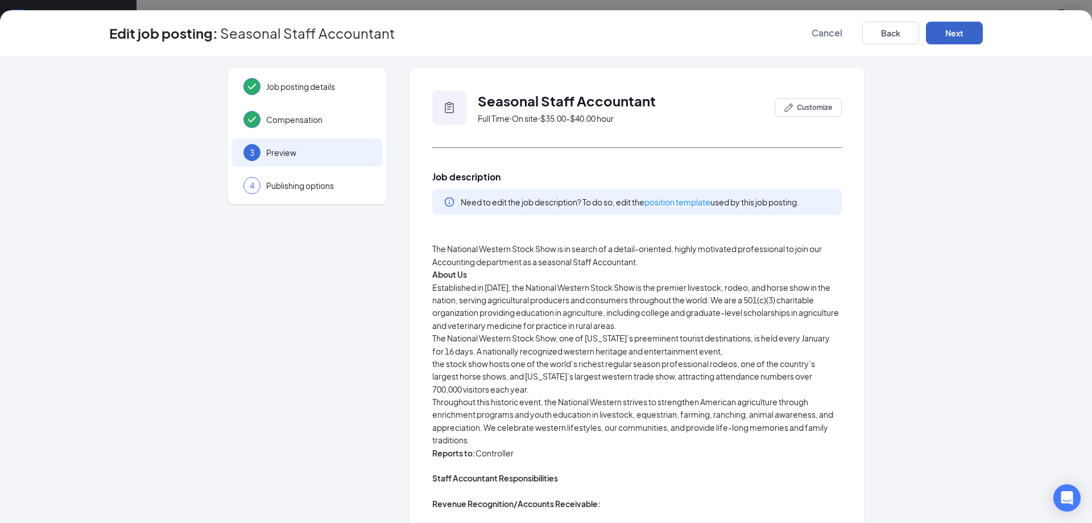 Image resolution: width=1092 pixels, height=523 pixels. What do you see at coordinates (827, 33) in the screenshot?
I see `span: Cancel` at bounding box center [827, 33].